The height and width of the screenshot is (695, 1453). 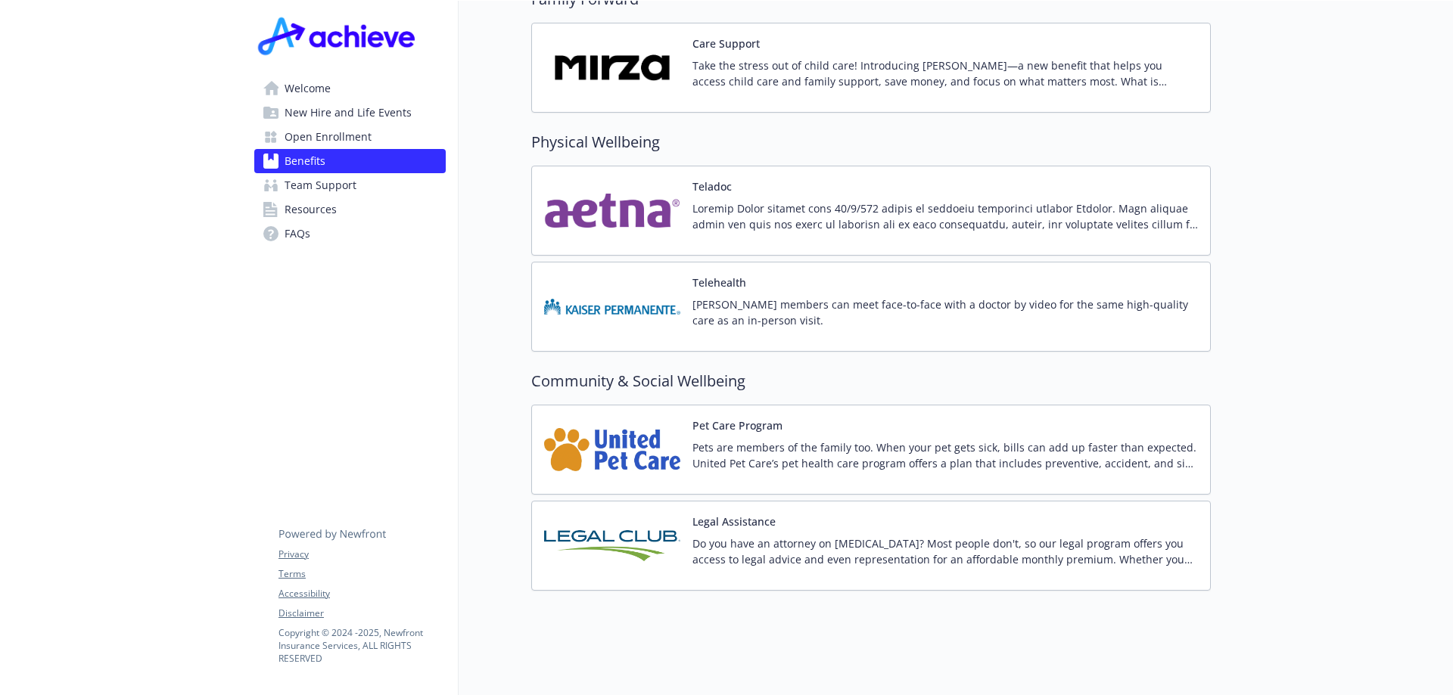 I want to click on a: Accessibility, so click(x=362, y=594).